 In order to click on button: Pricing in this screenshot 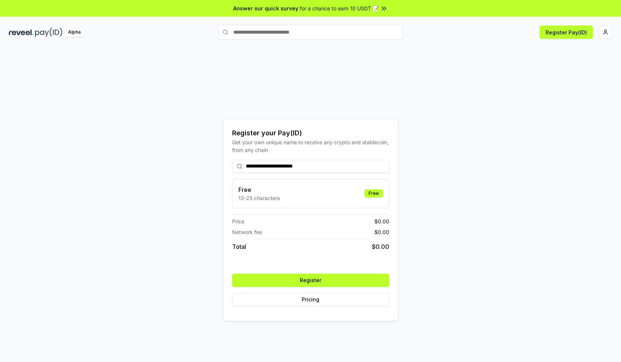, I will do `click(310, 299)`.